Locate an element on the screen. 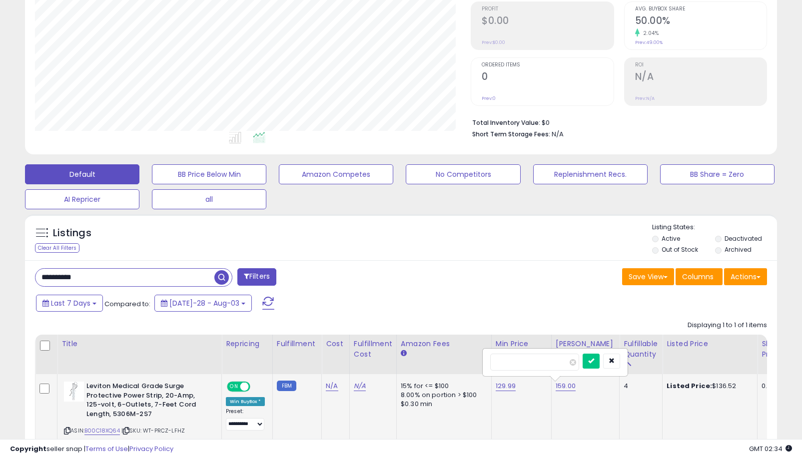 Image resolution: width=802 pixels, height=459 pixels. a: 129.99 is located at coordinates (506, 386).